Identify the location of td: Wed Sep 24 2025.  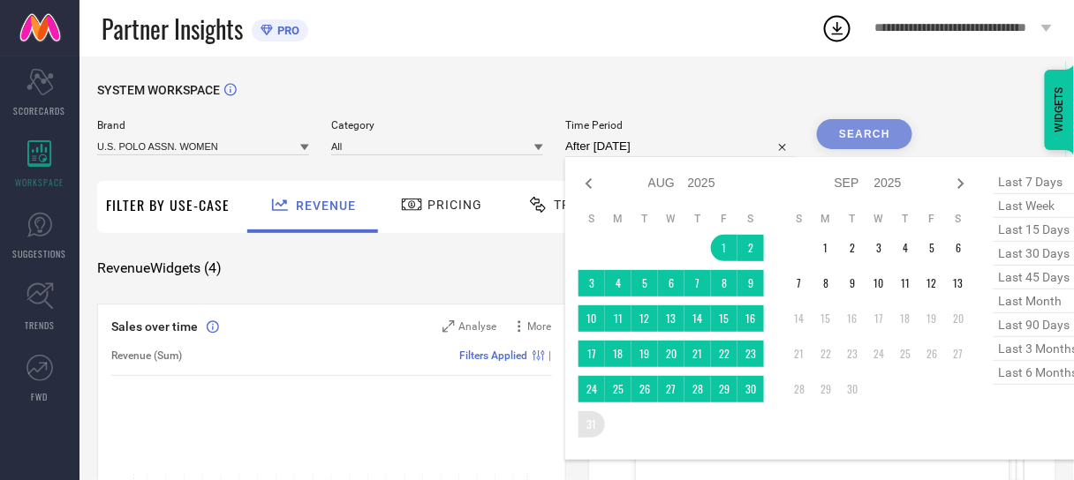
(878, 354).